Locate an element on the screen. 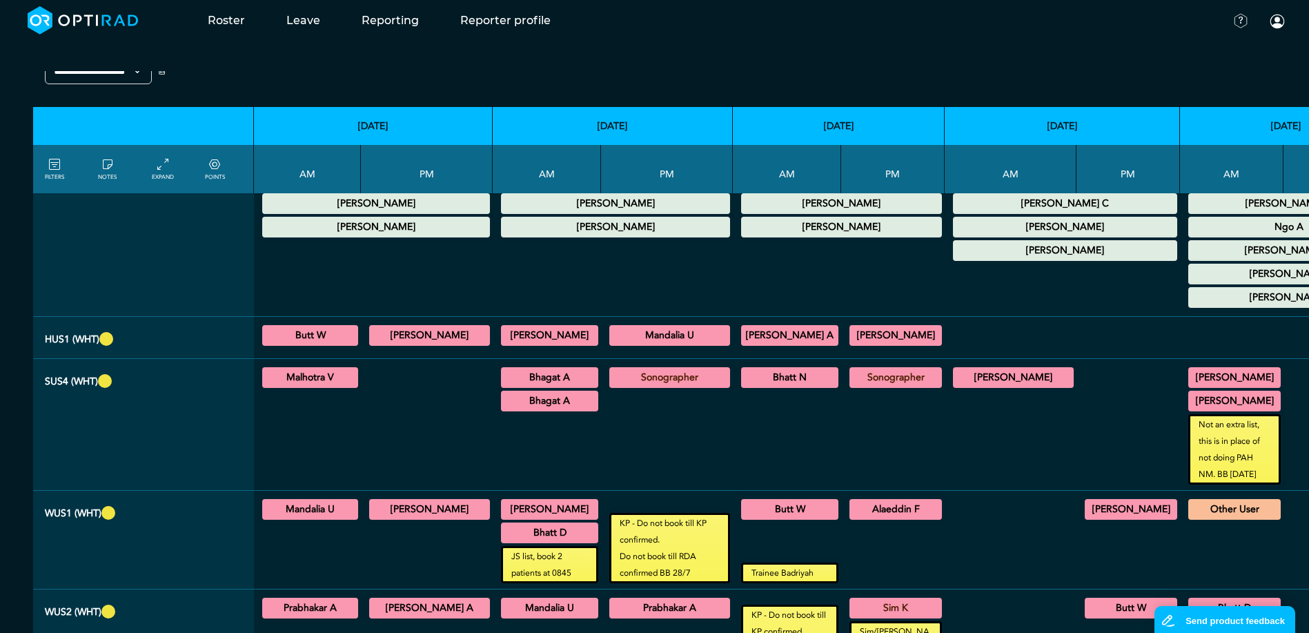  summary: Prabhakar A is located at coordinates (310, 608).